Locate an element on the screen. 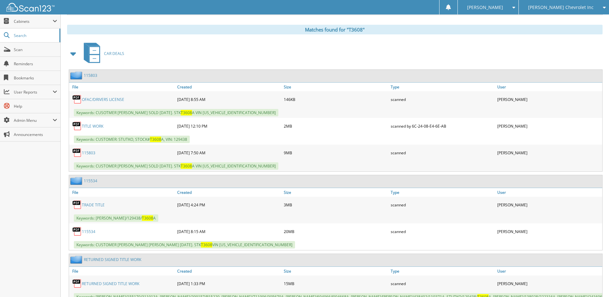 This screenshot has width=609, height=297. div: 20MB is located at coordinates (335, 231).